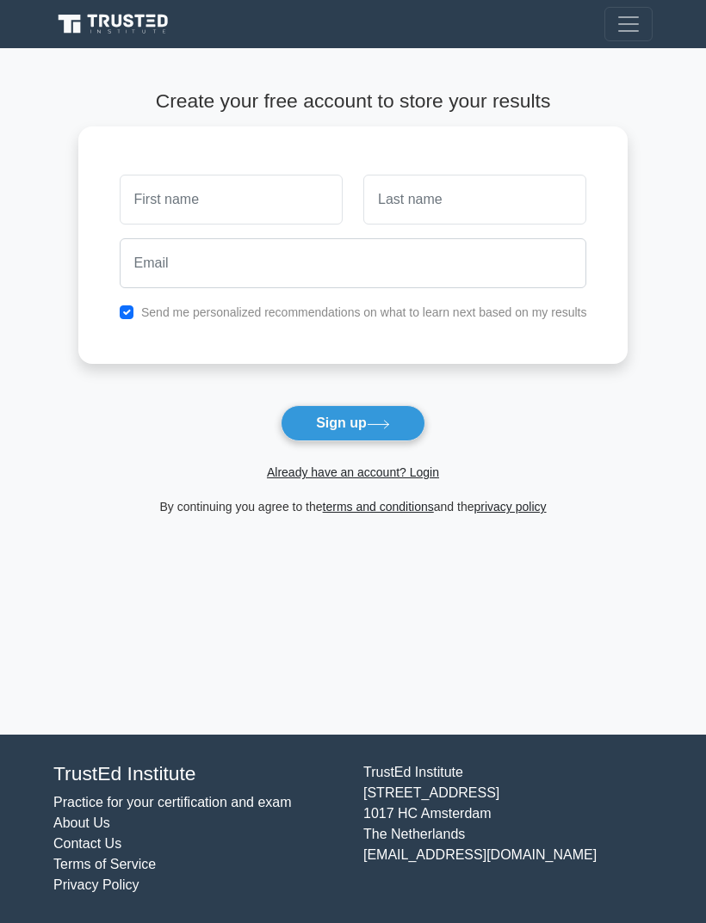  I want to click on input: Email, so click(353, 263).